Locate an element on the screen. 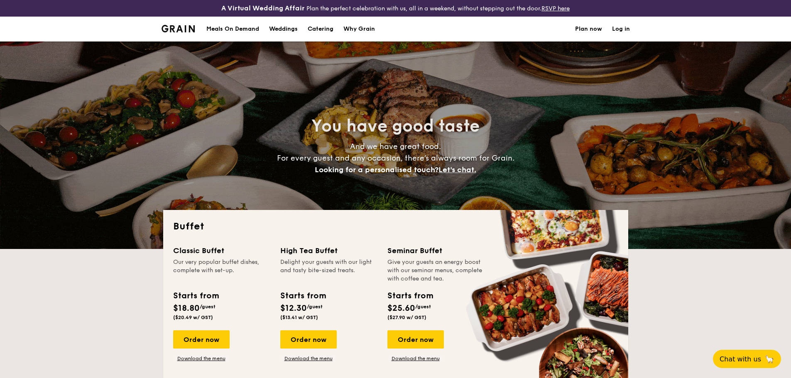 Image resolution: width=791 pixels, height=378 pixels. a: Plan now is located at coordinates (588, 29).